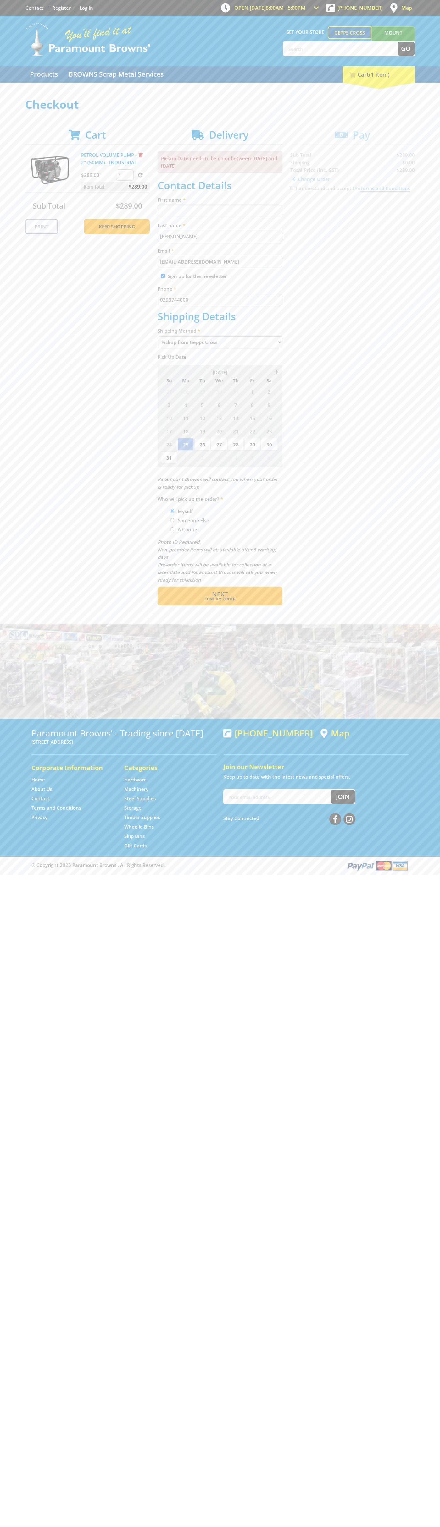  I want to click on div: ® Copyright 2025 Paramount Browns'. All Rights Reserved., so click(220, 865).